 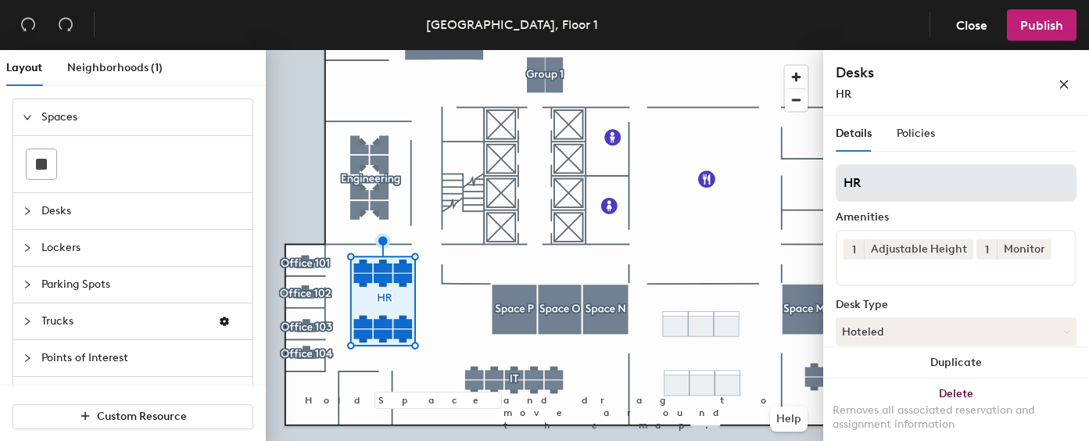 I want to click on span: Policies, so click(x=915, y=133).